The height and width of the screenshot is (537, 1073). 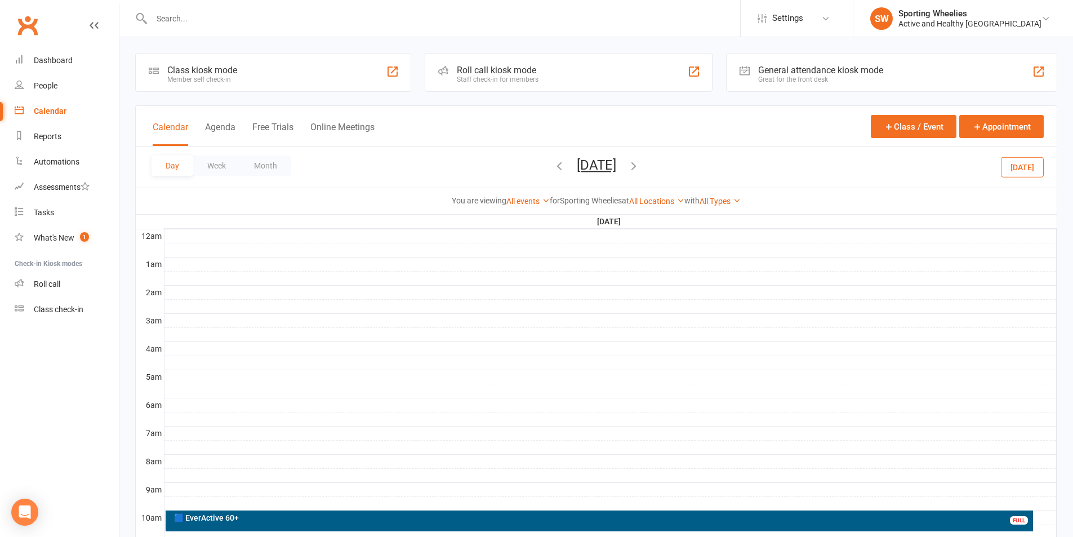 What do you see at coordinates (66, 212) in the screenshot?
I see `a: Tasks` at bounding box center [66, 212].